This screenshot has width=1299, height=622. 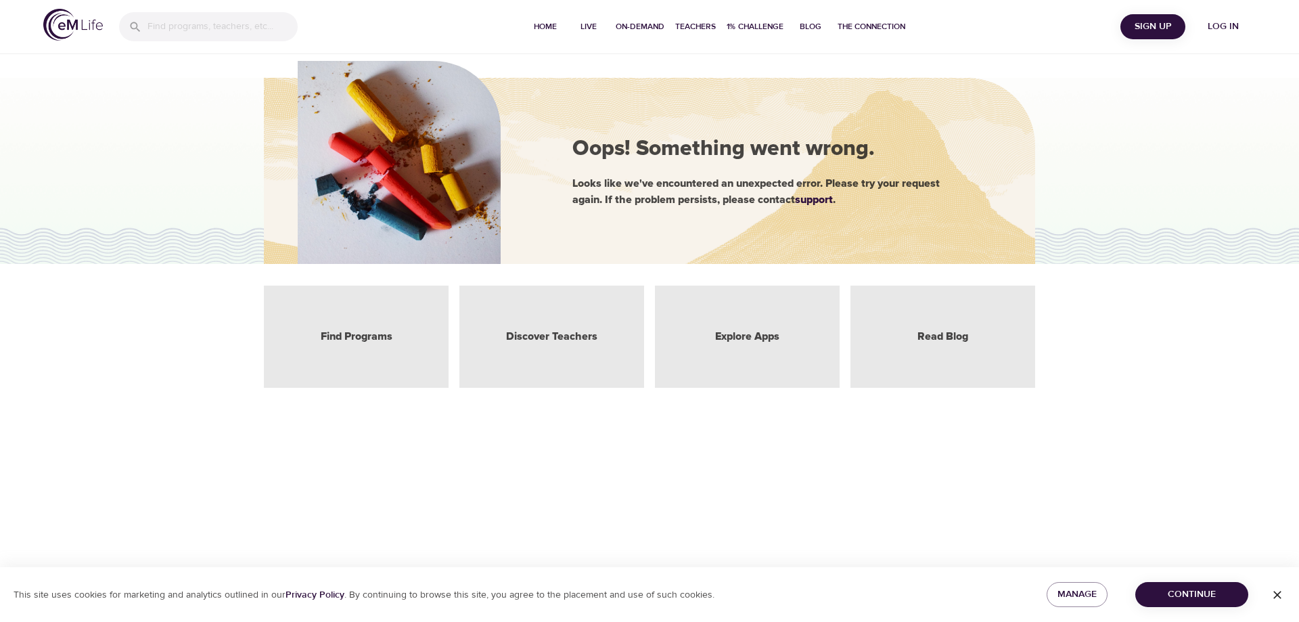 I want to click on span: Live, so click(x=589, y=26).